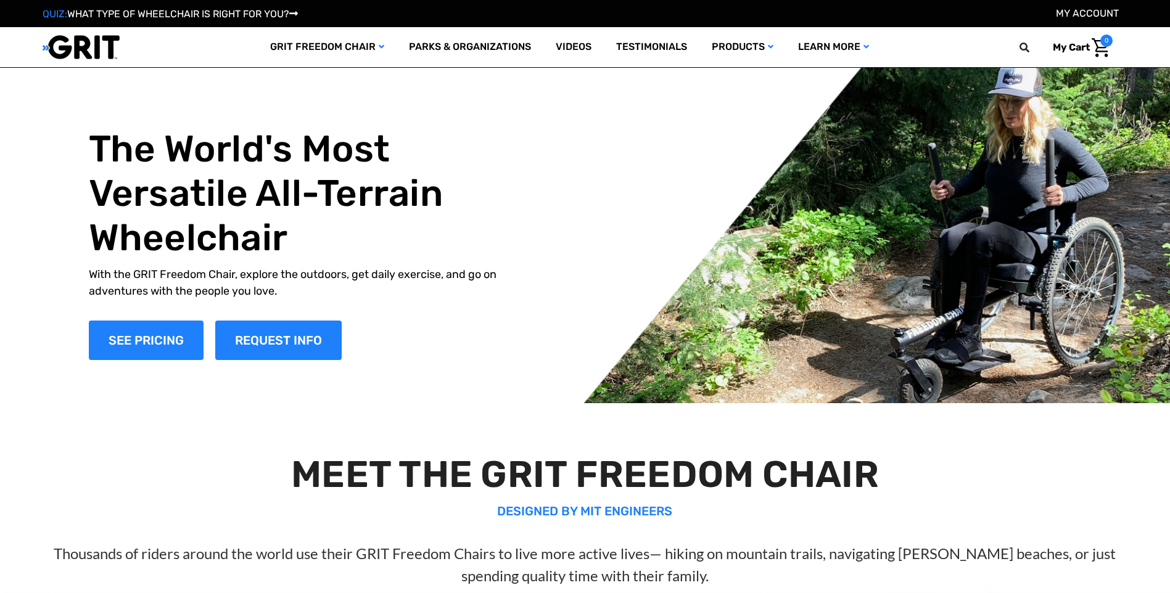 This screenshot has width=1170, height=593. I want to click on span: QUIZ:, so click(55, 14).